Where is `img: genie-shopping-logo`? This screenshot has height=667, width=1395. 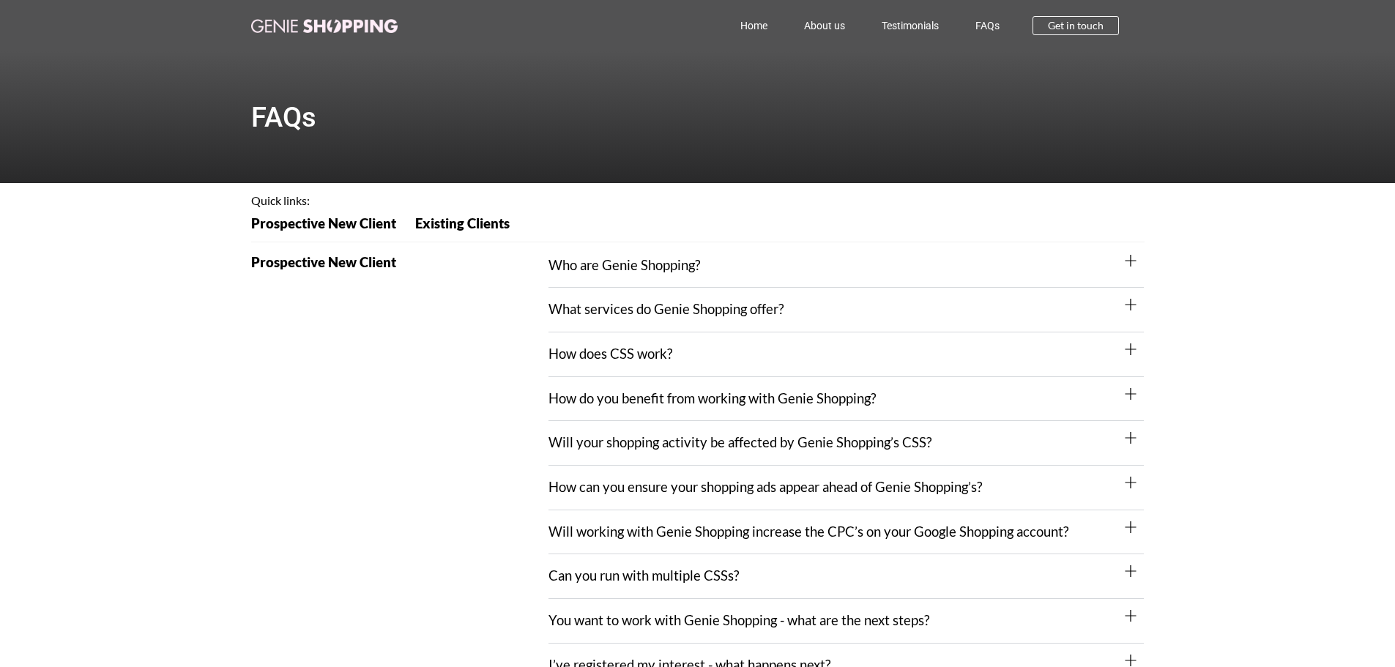 img: genie-shopping-logo is located at coordinates (324, 26).